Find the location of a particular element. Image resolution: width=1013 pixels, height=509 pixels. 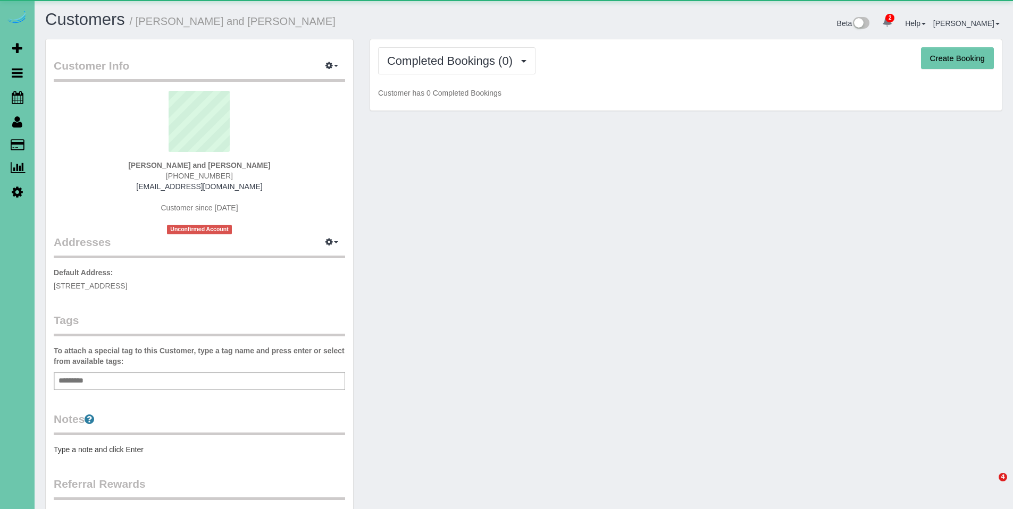

span: 2 is located at coordinates (890, 18).